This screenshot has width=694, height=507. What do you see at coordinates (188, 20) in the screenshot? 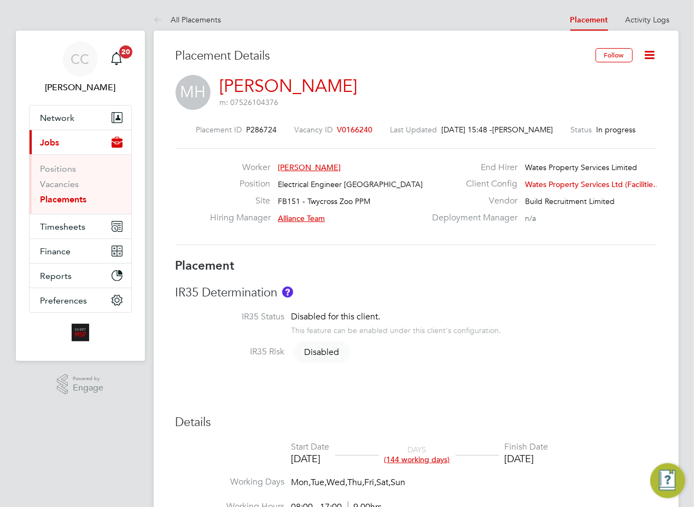
I see `a: All Placements` at bounding box center [188, 20].